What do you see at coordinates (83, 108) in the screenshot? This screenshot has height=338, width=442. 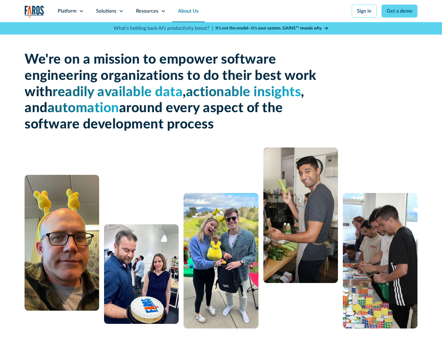 I see `span: automation` at bounding box center [83, 108].